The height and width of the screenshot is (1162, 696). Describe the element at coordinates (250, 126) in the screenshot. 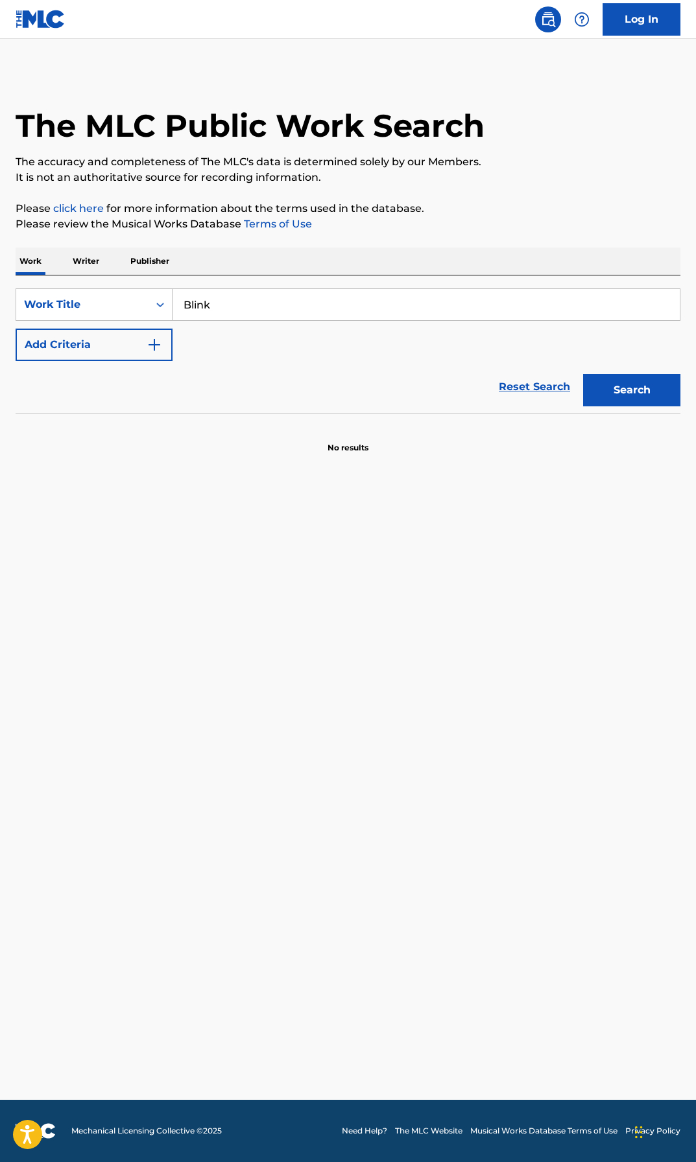

I see `h1: The MLC Public Work Search` at that location.